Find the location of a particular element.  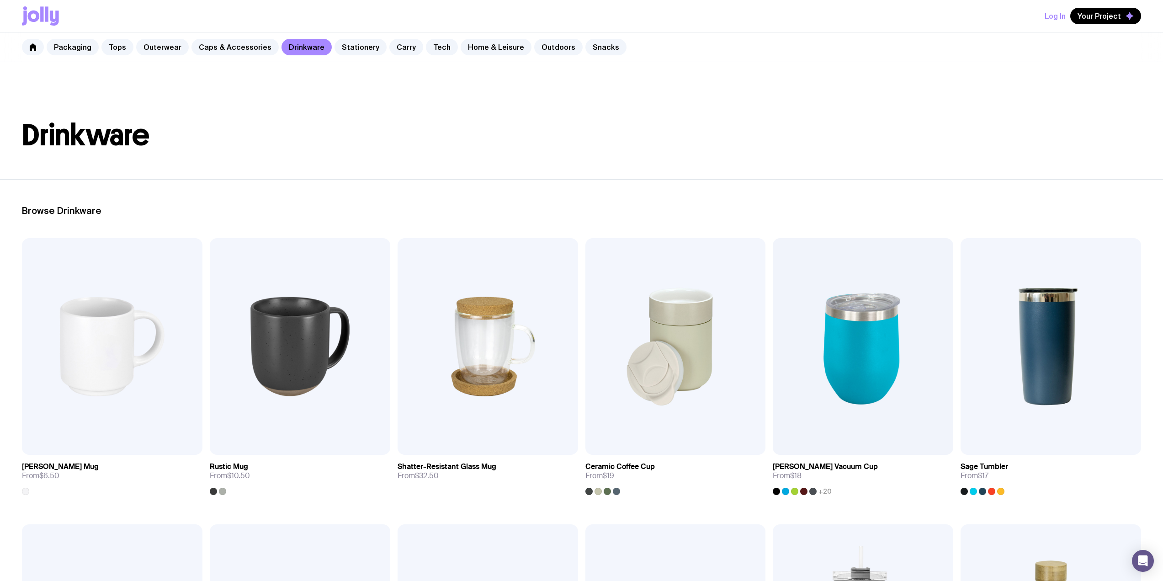

h2: Browse Drinkware is located at coordinates (581, 211).